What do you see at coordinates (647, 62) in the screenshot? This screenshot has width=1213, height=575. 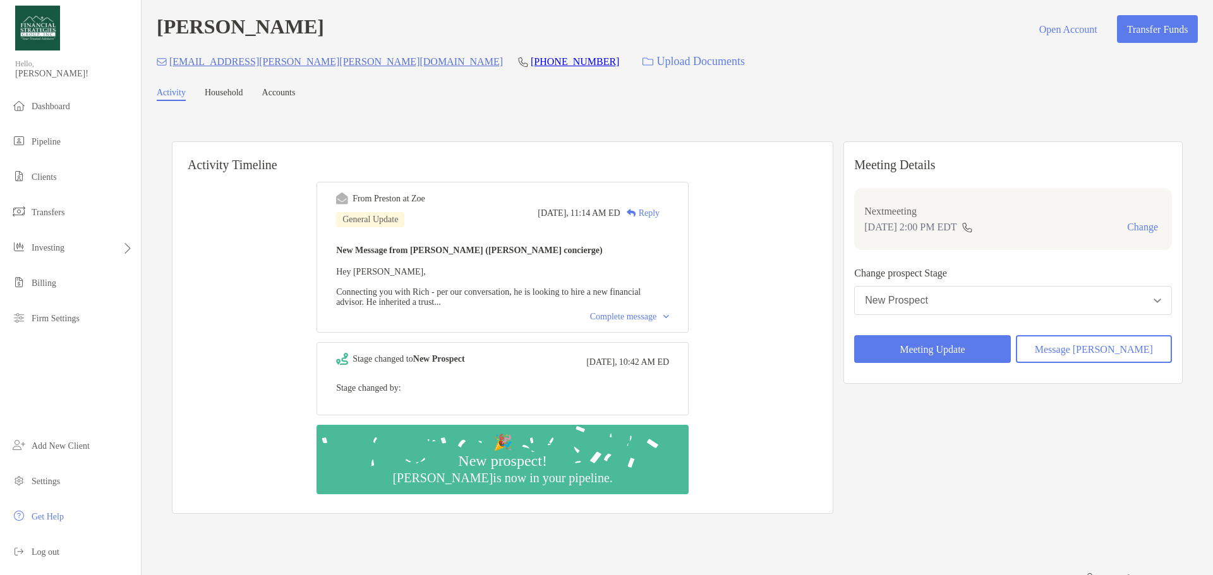 I see `img: button icon` at bounding box center [647, 62].